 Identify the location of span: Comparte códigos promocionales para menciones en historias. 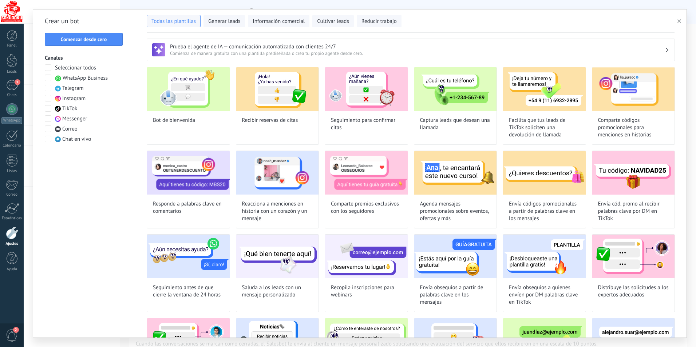
(633, 128).